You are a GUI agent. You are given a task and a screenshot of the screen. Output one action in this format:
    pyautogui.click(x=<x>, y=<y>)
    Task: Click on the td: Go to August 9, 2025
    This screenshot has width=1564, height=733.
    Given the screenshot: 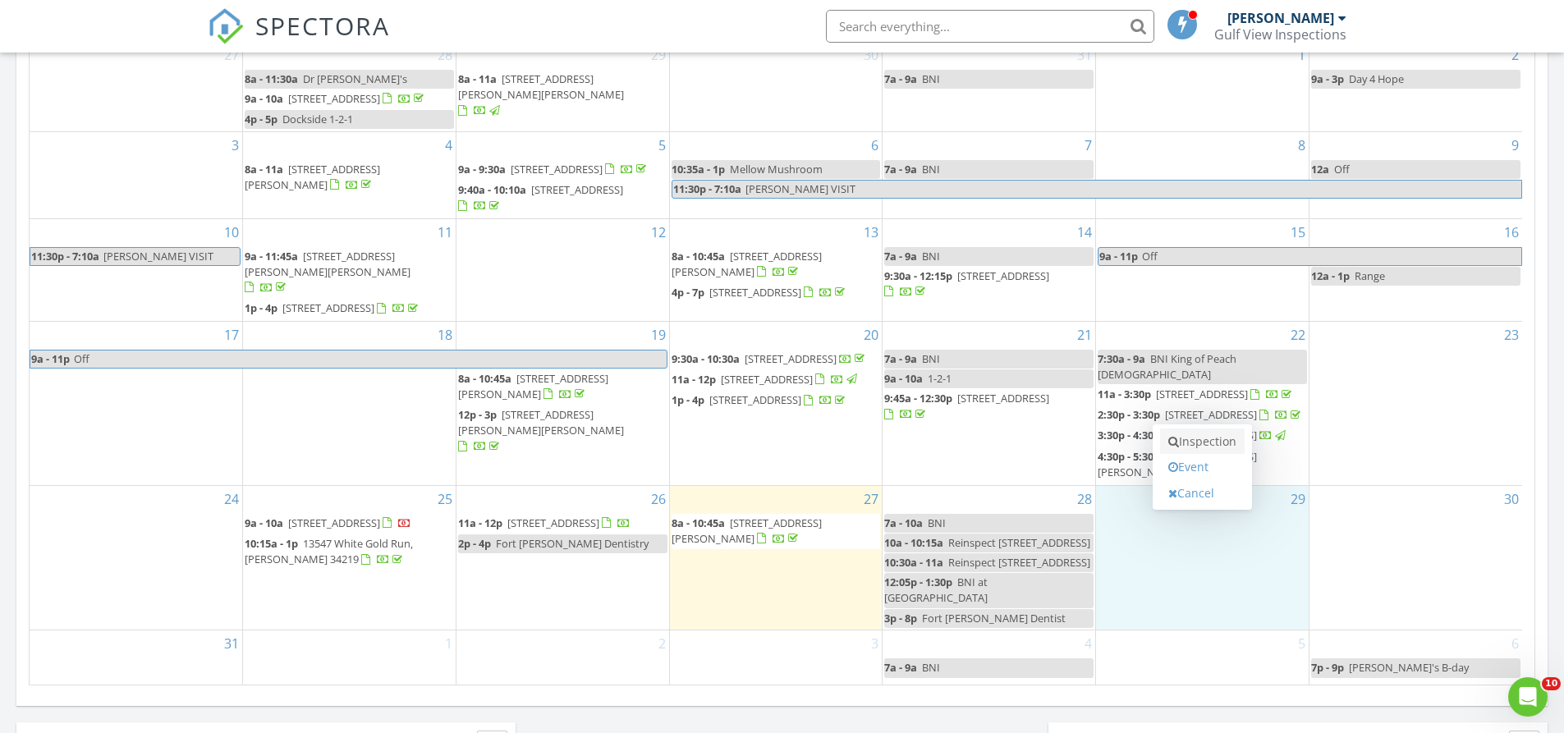 What is the action you would take?
    pyautogui.click(x=1416, y=175)
    